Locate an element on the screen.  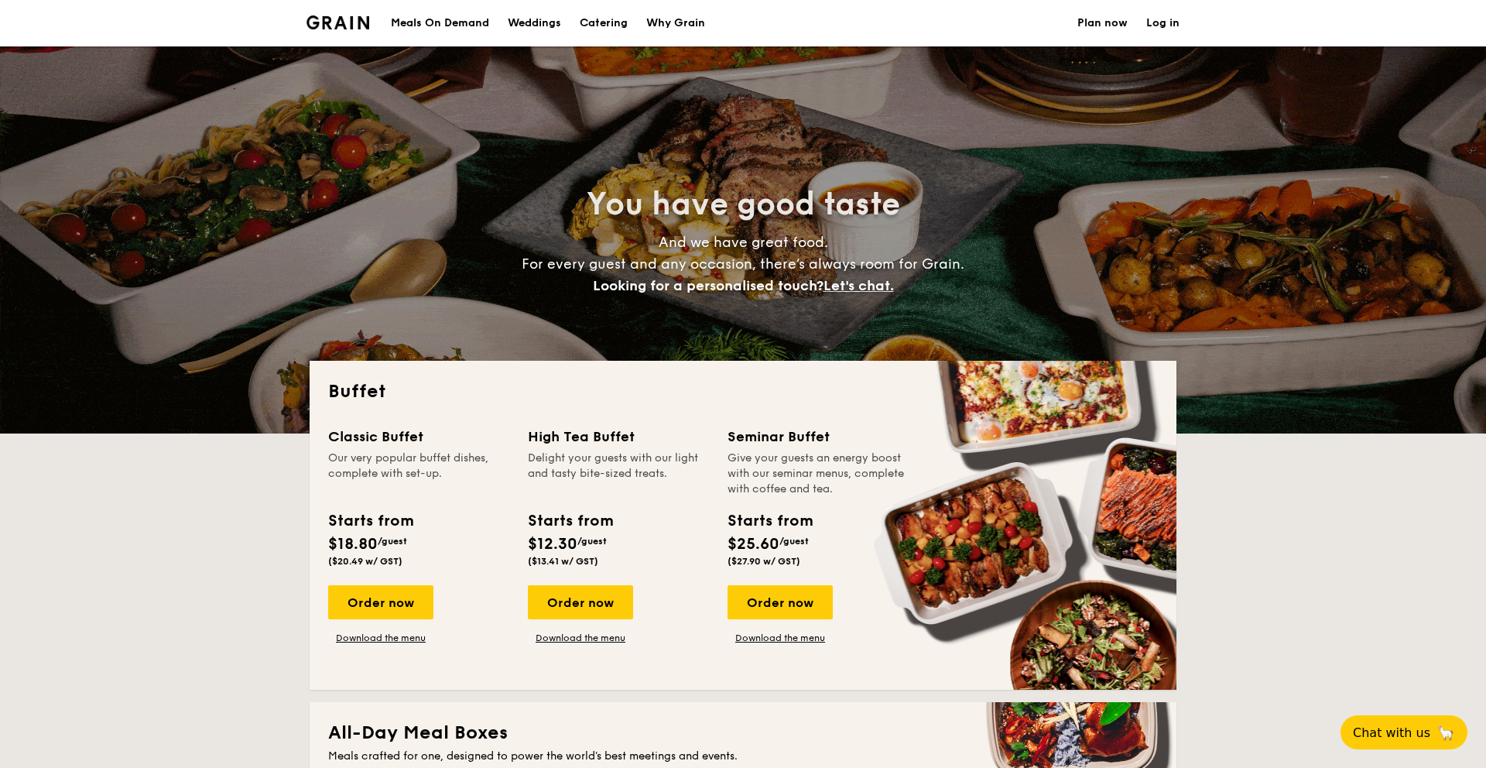
div: High Tea Buffet is located at coordinates (618, 436).